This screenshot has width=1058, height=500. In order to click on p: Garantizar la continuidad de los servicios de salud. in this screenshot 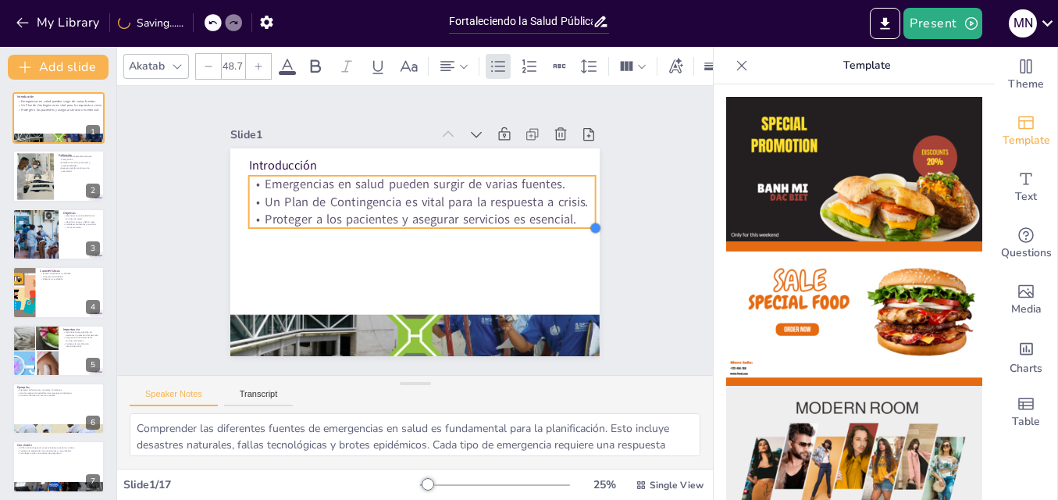, I will do `click(81, 217)`.